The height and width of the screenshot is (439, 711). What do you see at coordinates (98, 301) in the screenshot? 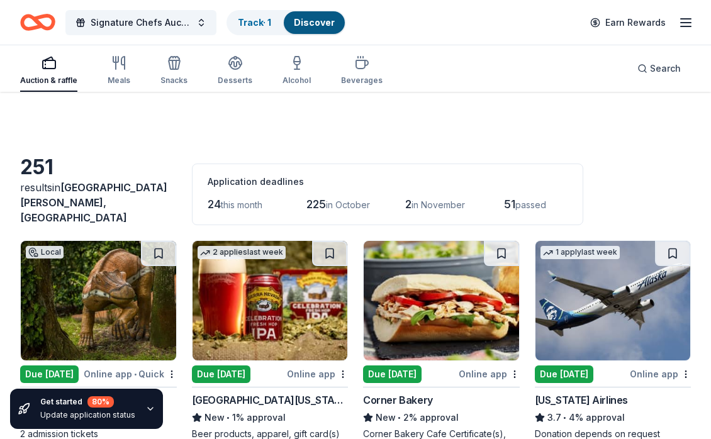
I see `img: Image for Dinosaur World` at bounding box center [98, 301].